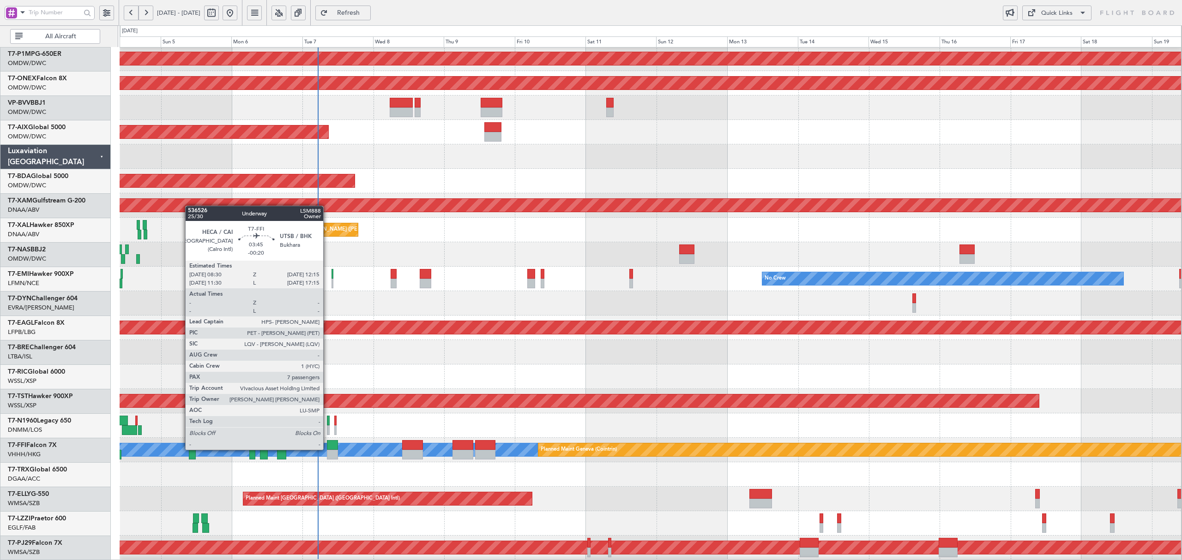 This screenshot has height=560, width=1182. Describe the element at coordinates (19, 250) in the screenshot. I see `span: T7-NAS` at that location.